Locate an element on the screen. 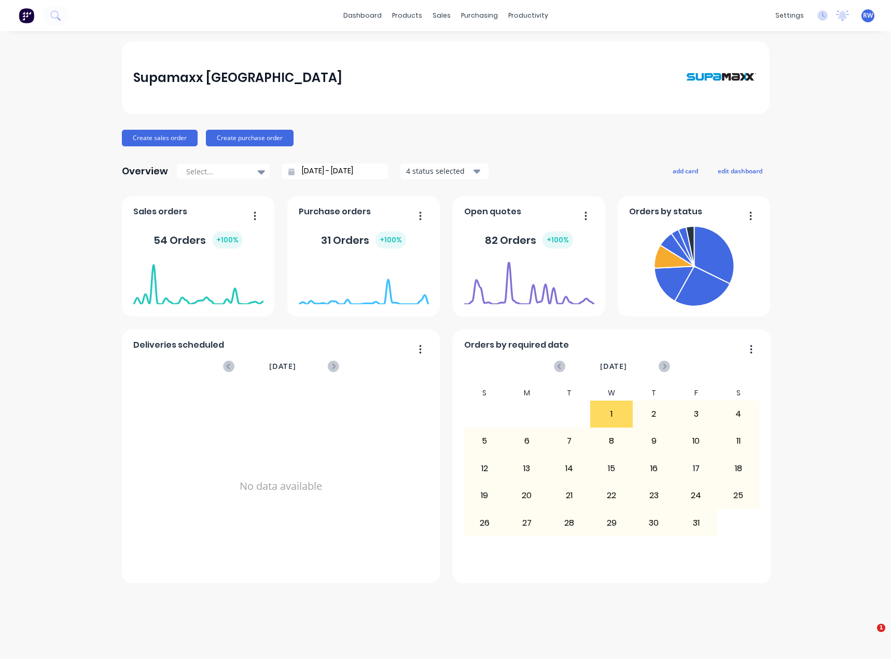 This screenshot has width=891, height=659. div: 31 is located at coordinates (696, 522).